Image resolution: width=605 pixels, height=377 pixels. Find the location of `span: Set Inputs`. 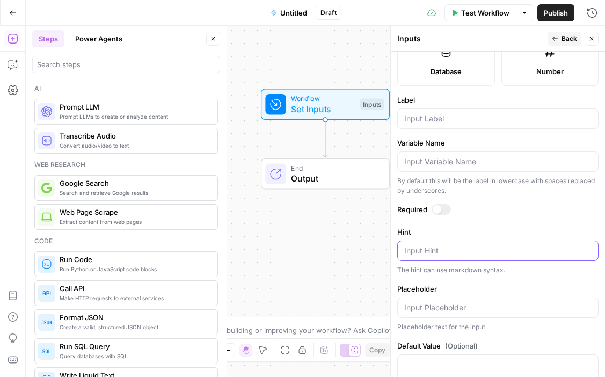

span: Set Inputs is located at coordinates (323, 109).